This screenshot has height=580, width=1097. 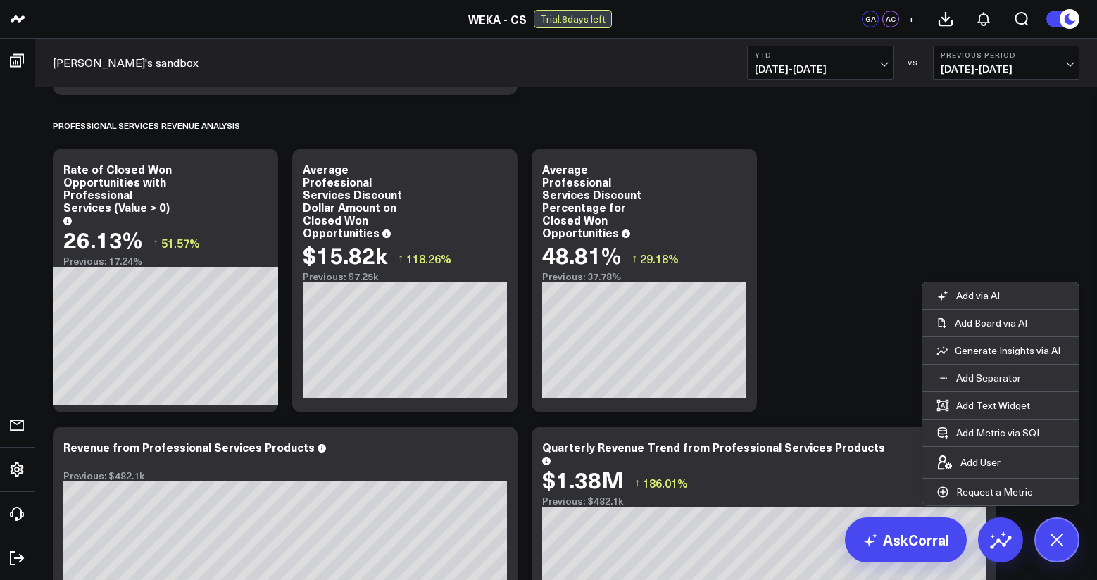 What do you see at coordinates (665, 483) in the screenshot?
I see `span: 186.01%` at bounding box center [665, 483].